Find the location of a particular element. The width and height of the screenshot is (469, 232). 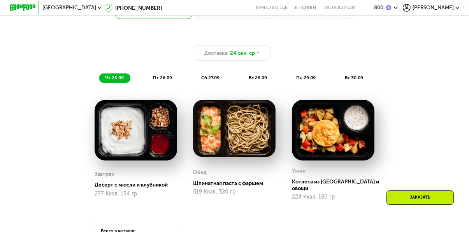

div: 800 is located at coordinates (379, 7).